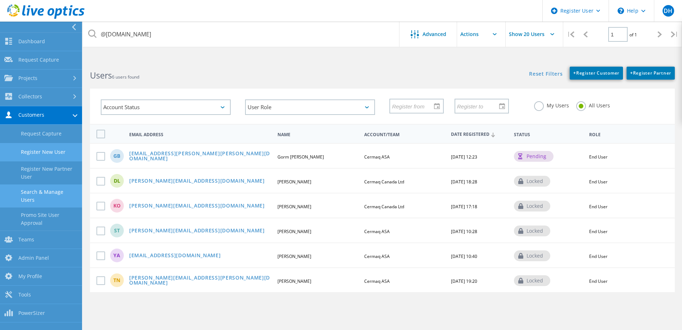 The image size is (682, 330). I want to click on span: Register Customer, so click(596, 73).